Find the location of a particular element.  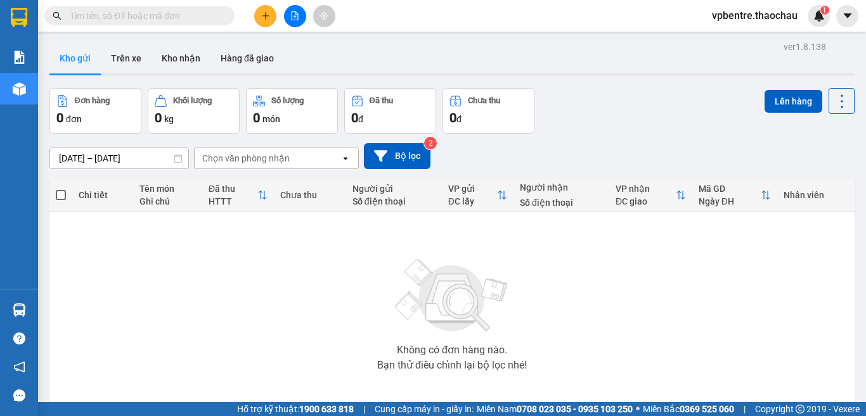

div: VP nhận is located at coordinates (645, 189).